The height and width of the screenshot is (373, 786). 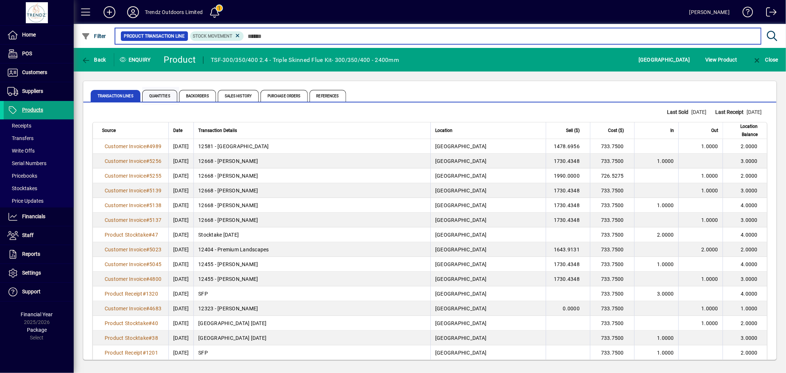 I want to click on span: Support, so click(x=31, y=292).